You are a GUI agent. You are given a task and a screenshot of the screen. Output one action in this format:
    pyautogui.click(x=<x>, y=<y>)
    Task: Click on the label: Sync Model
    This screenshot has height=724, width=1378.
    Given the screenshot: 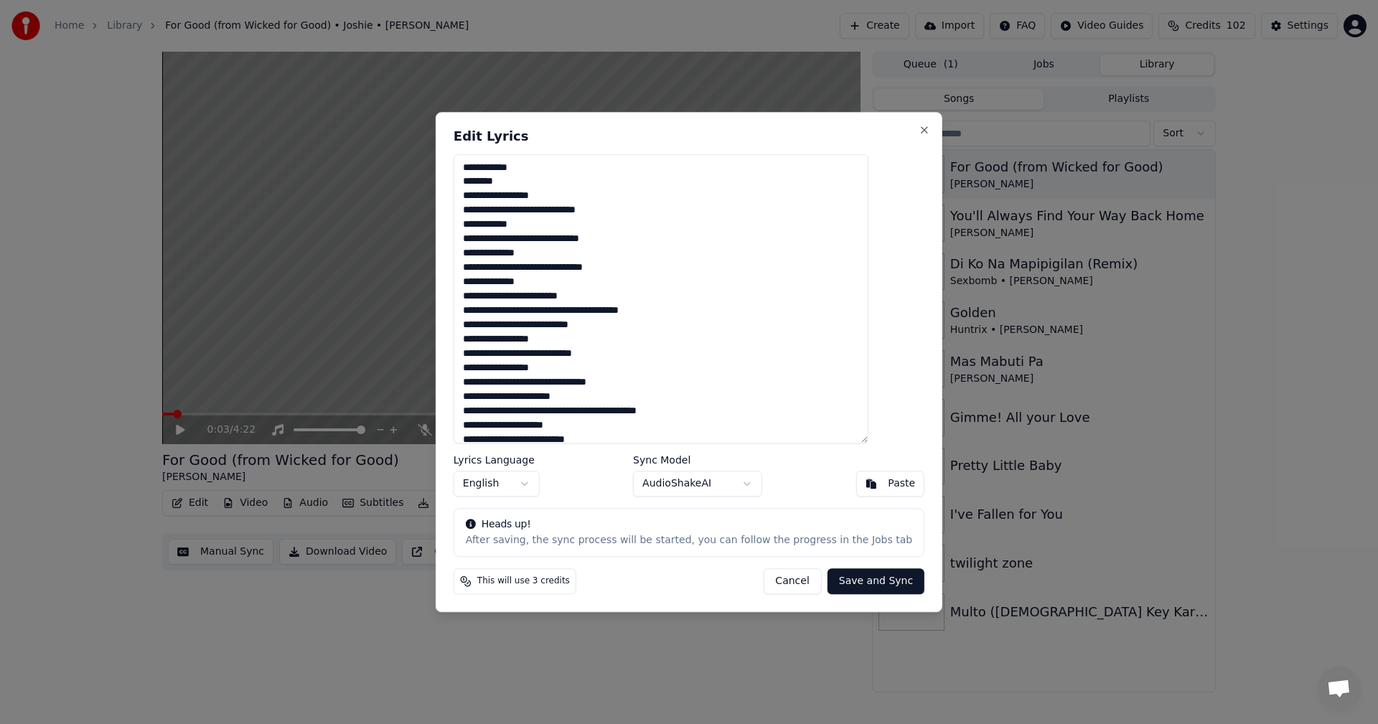 What is the action you would take?
    pyautogui.click(x=698, y=460)
    